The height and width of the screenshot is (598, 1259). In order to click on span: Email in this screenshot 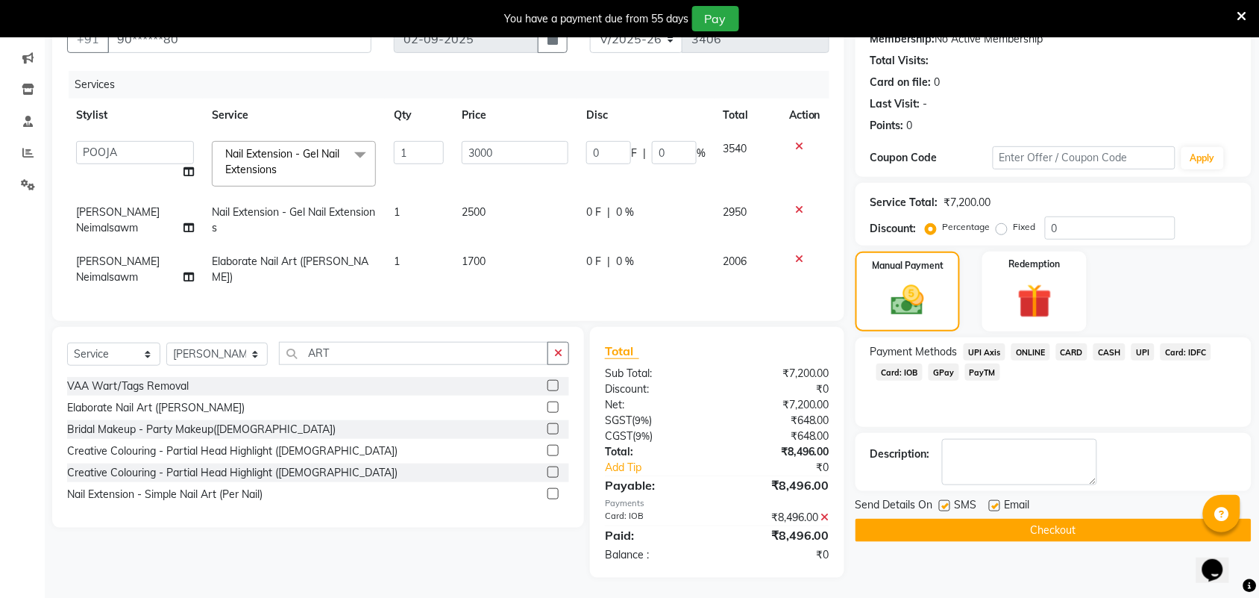, I will do `click(1018, 506)`.